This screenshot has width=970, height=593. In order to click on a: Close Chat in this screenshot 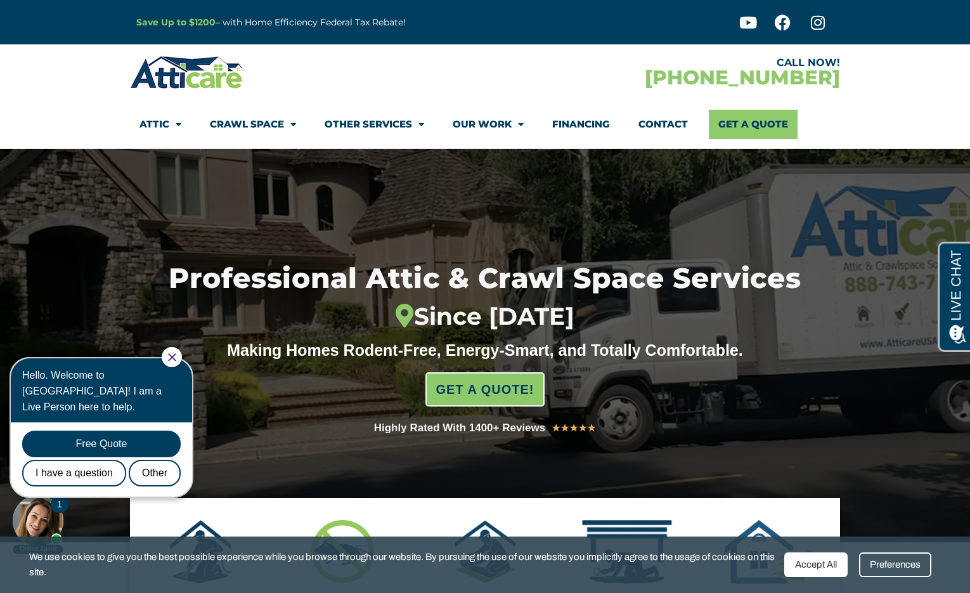, I will do `click(165, 11)`.